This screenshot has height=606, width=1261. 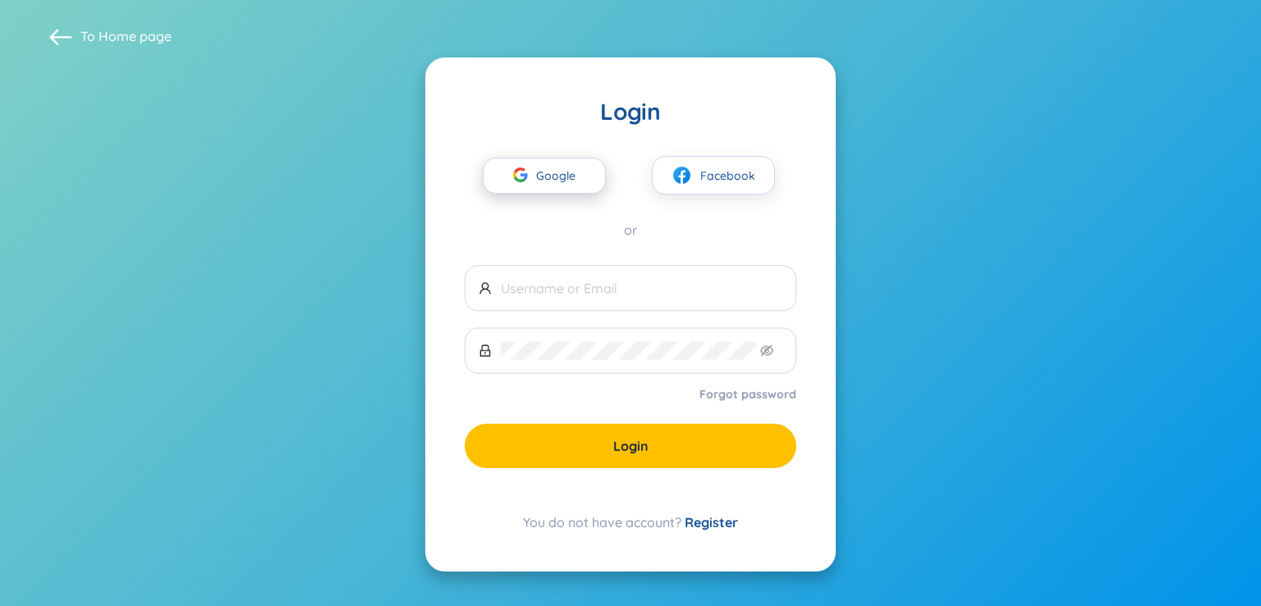 What do you see at coordinates (681, 175) in the screenshot?
I see `img: facebook` at bounding box center [681, 175].